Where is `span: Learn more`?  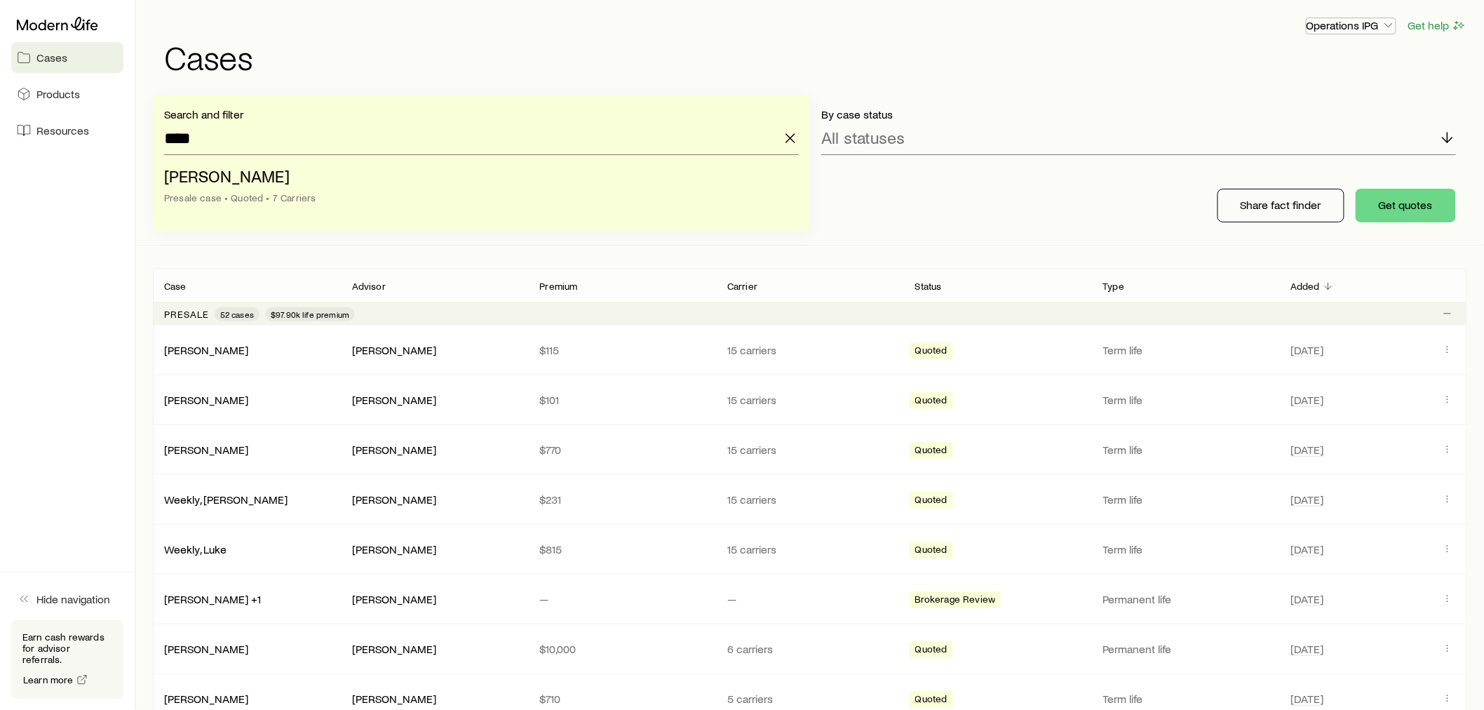
span: Learn more is located at coordinates (48, 679).